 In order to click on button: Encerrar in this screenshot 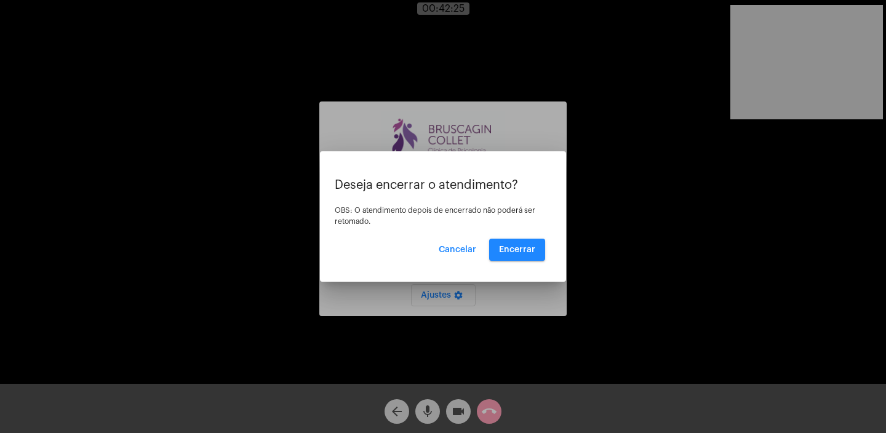, I will do `click(517, 250)`.